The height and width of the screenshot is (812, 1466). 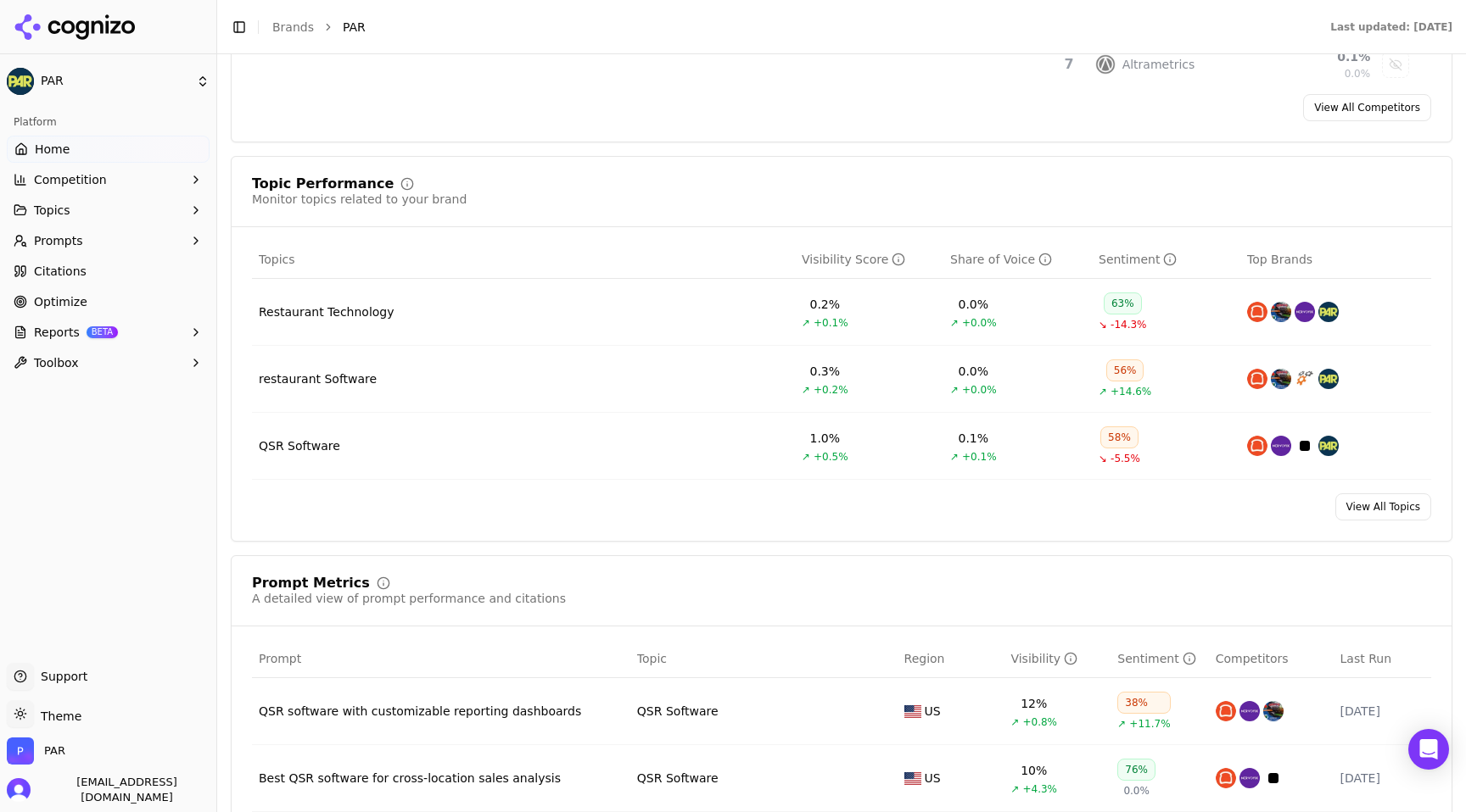 What do you see at coordinates (57, 333) in the screenshot?
I see `span: Reports` at bounding box center [57, 333].